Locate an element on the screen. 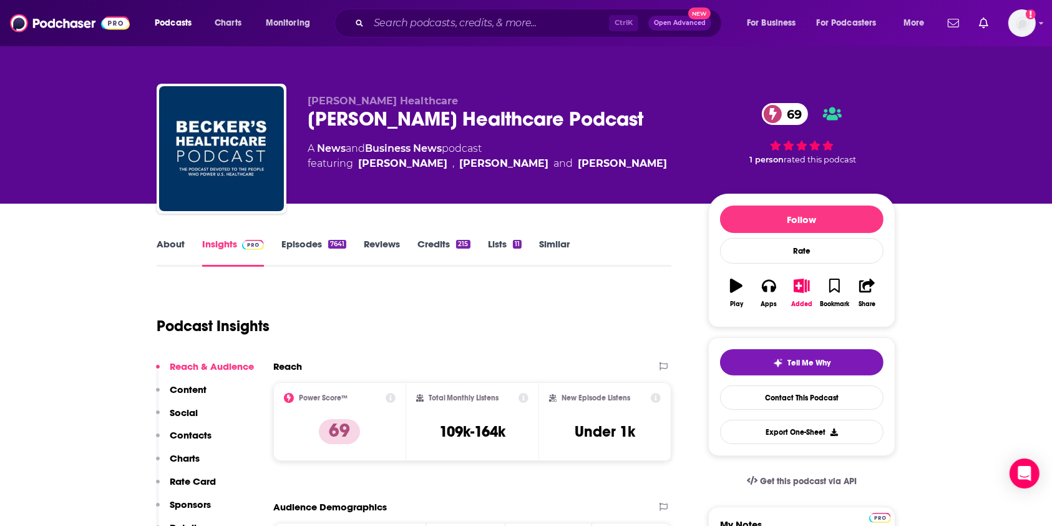 This screenshot has width=1052, height=526. a: Podchaser - Follow, Share and Rate Podcasts is located at coordinates (70, 23).